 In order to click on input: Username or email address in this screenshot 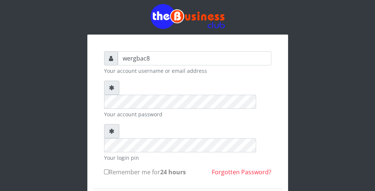, I will do `click(194, 58)`.